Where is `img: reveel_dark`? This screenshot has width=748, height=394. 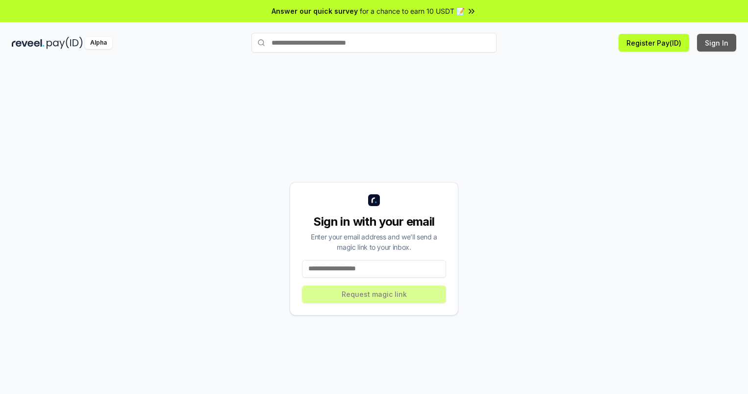 img: reveel_dark is located at coordinates (28, 43).